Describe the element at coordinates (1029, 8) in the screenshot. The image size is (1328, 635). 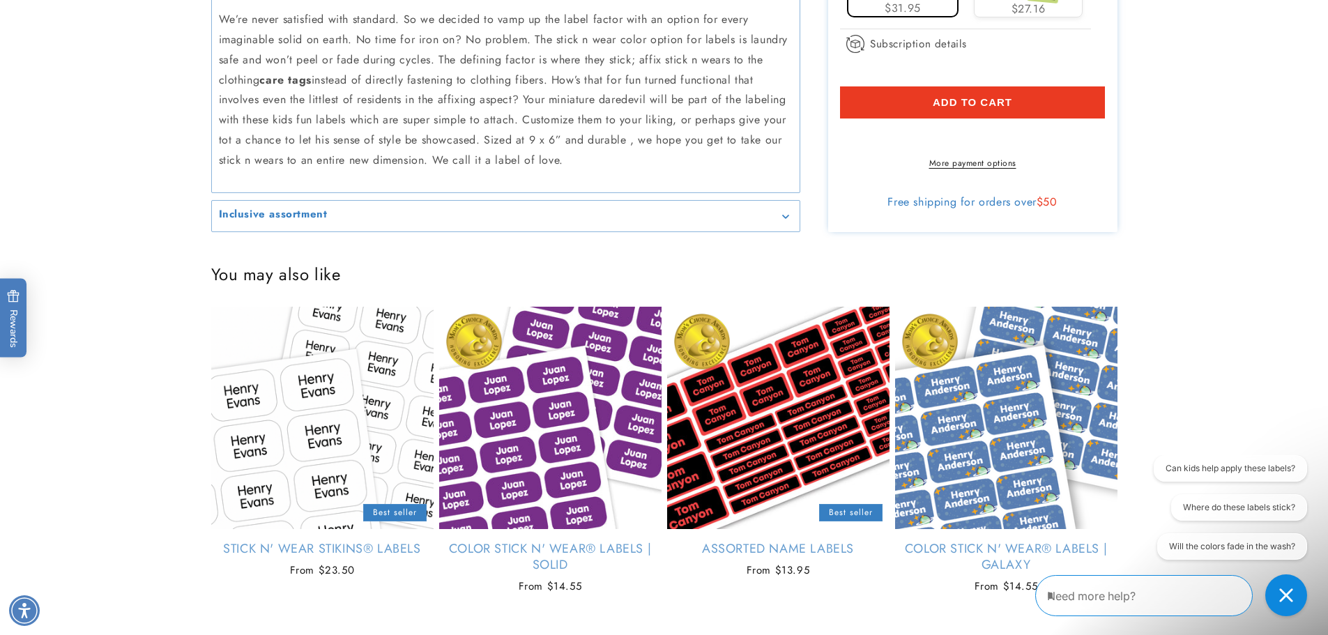
I see `span: $27.16` at that location.